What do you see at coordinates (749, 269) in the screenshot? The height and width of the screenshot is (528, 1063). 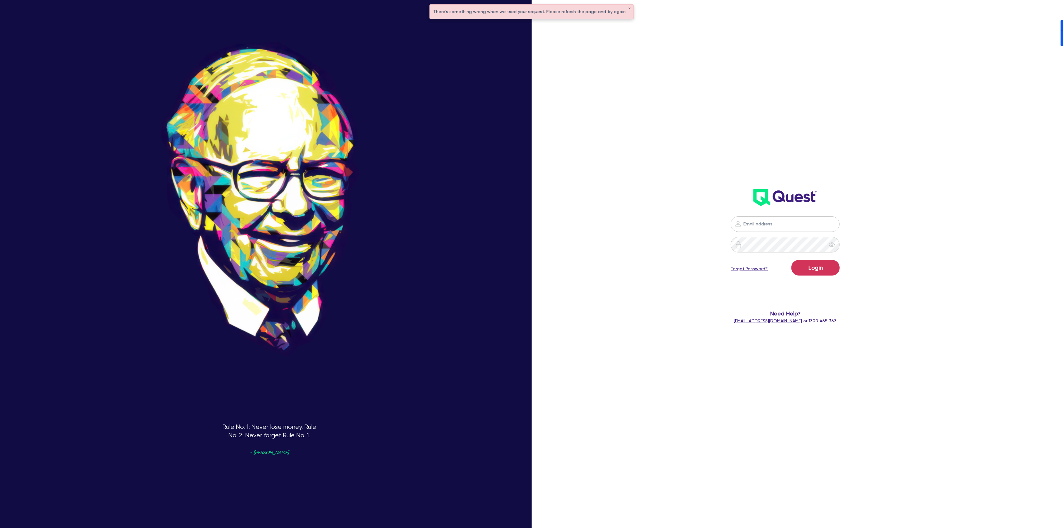 I see `a: Forgot Password?` at bounding box center [749, 269].